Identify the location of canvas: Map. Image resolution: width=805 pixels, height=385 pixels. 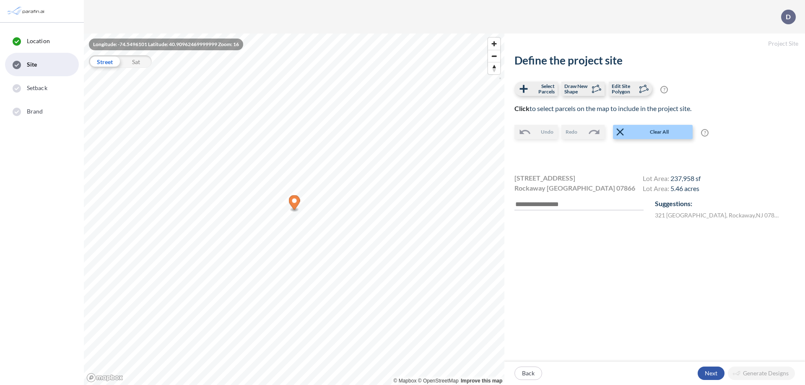
(294, 209).